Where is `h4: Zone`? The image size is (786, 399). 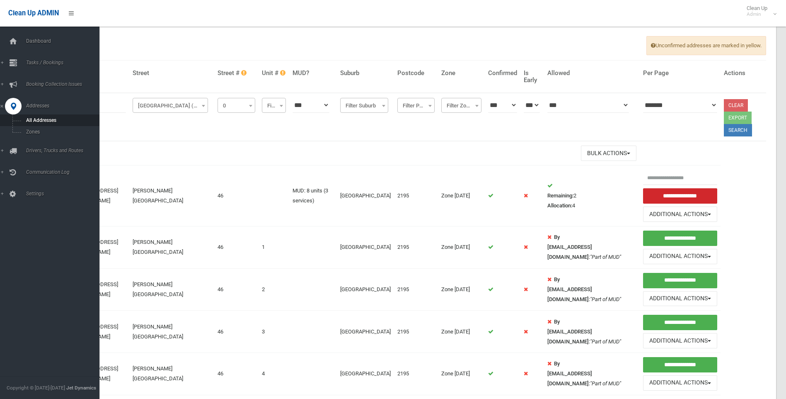
h4: Zone is located at coordinates (461, 73).